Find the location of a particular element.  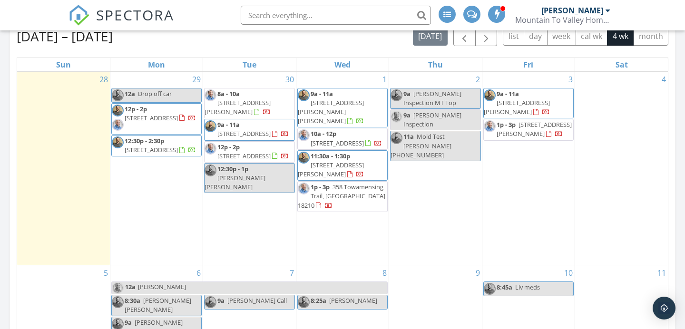

a: Monday is located at coordinates (156, 65).